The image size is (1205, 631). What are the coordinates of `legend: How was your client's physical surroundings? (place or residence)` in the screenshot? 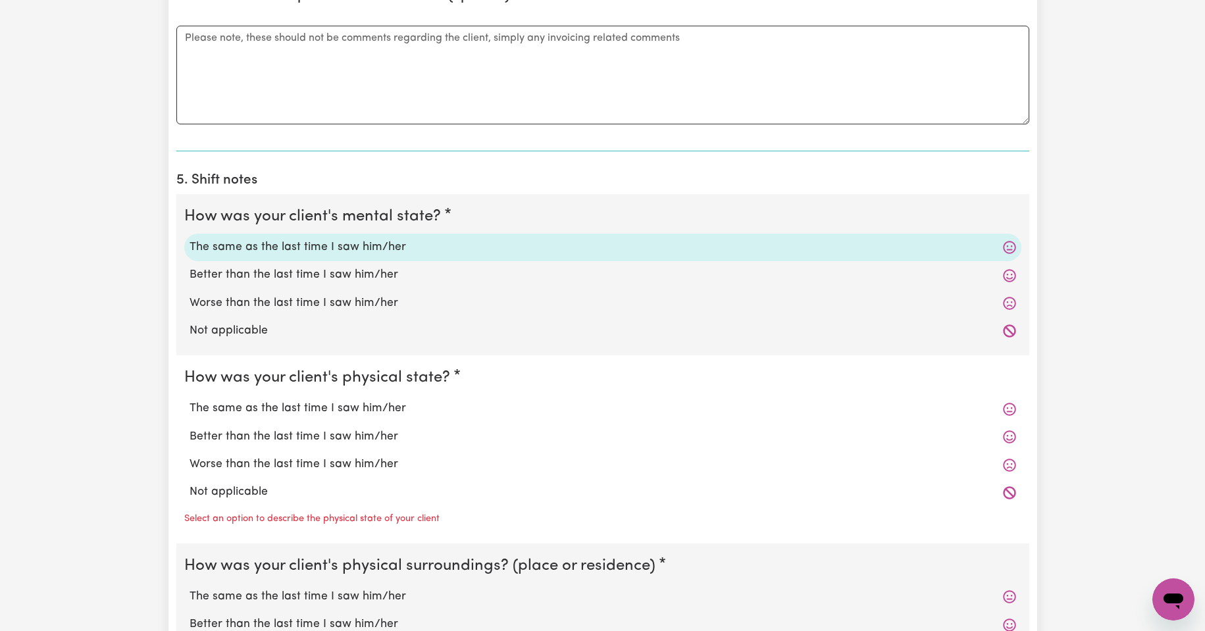 It's located at (422, 566).